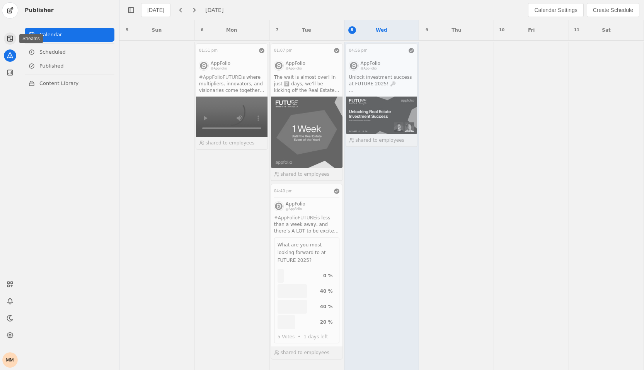  What do you see at coordinates (352, 30) in the screenshot?
I see `div: 8` at bounding box center [352, 30].